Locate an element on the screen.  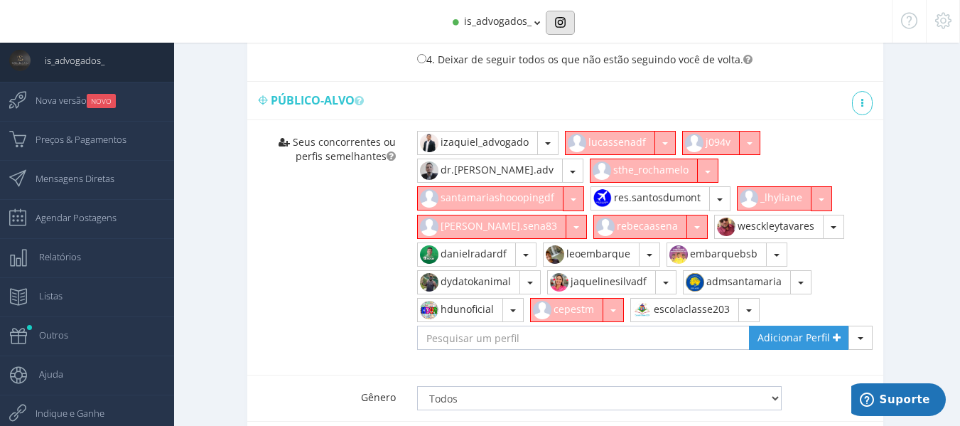
button: sthe_rochamelo is located at coordinates (644, 170).